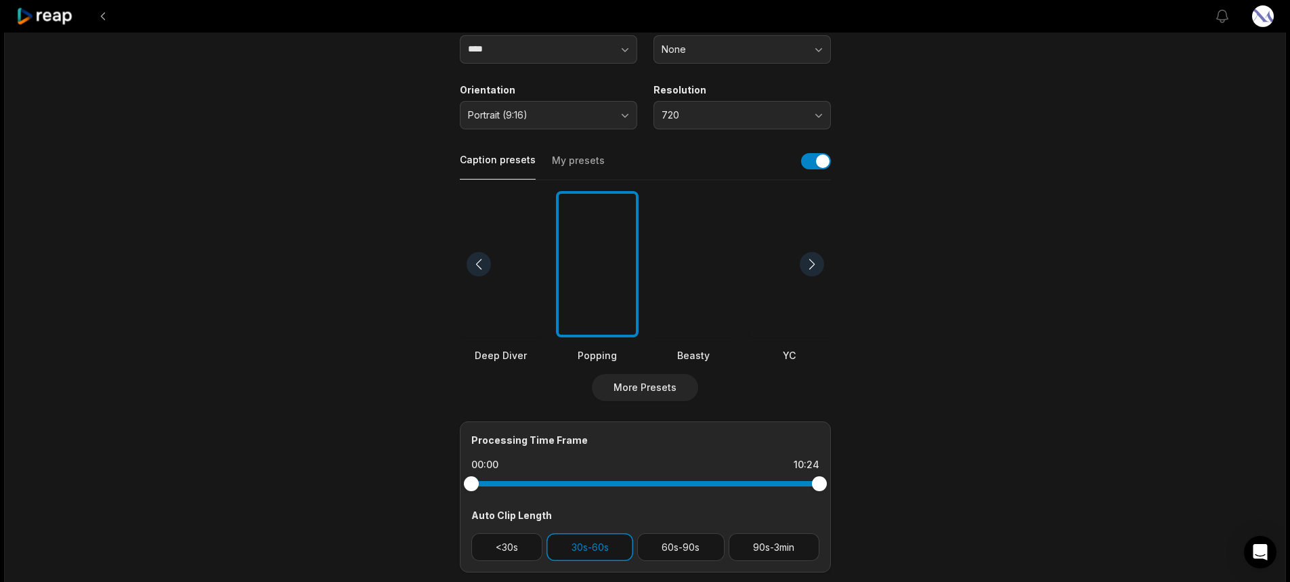 The image size is (1290, 582). What do you see at coordinates (597, 355) in the screenshot?
I see `div: Popping` at bounding box center [597, 355].